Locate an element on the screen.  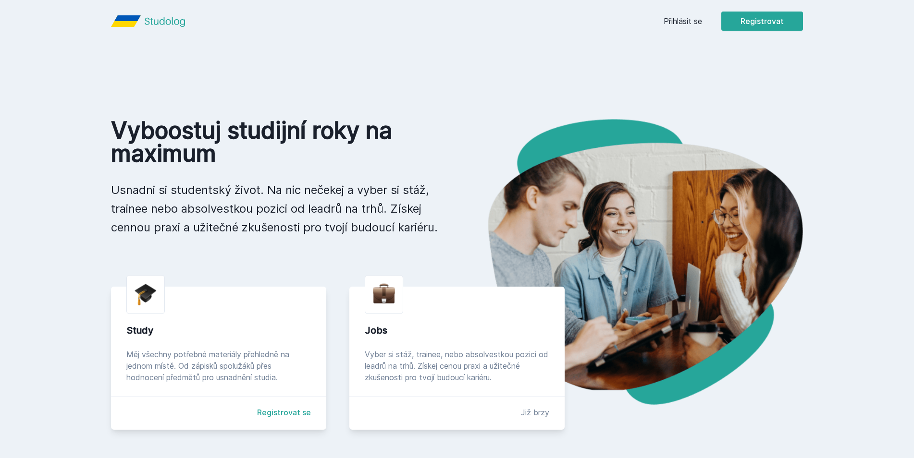
a: Přihlásit se is located at coordinates (683, 21).